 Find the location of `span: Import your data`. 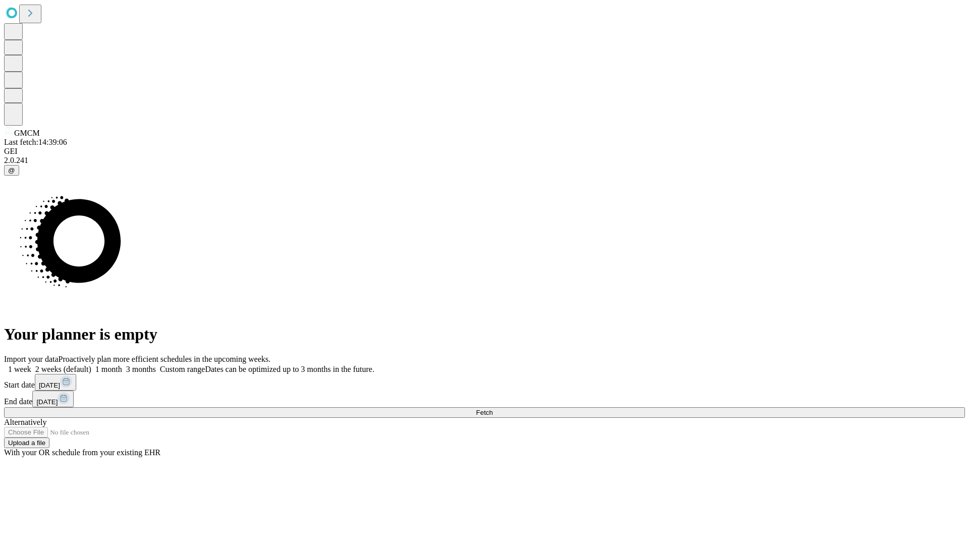

span: Import your data is located at coordinates (31, 359).